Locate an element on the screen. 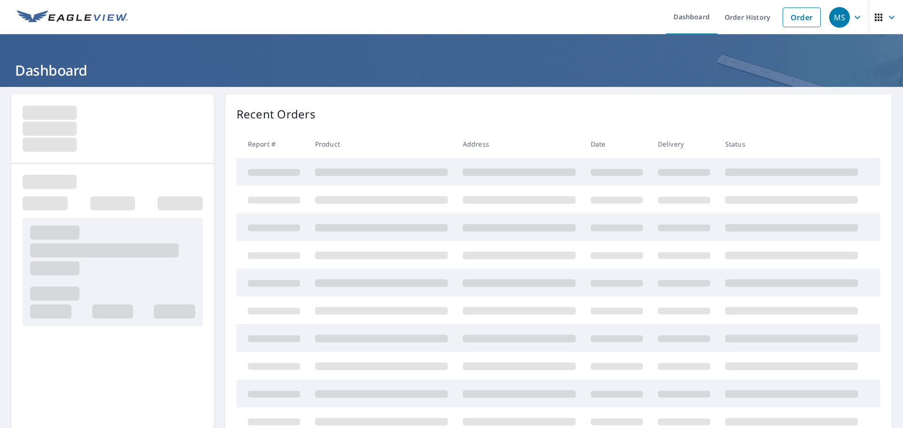 The width and height of the screenshot is (903, 428). img: EV Logo is located at coordinates (72, 17).